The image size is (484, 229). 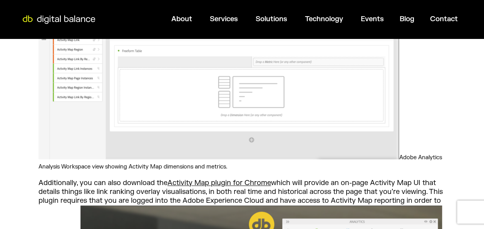 I want to click on a: Events, so click(x=372, y=19).